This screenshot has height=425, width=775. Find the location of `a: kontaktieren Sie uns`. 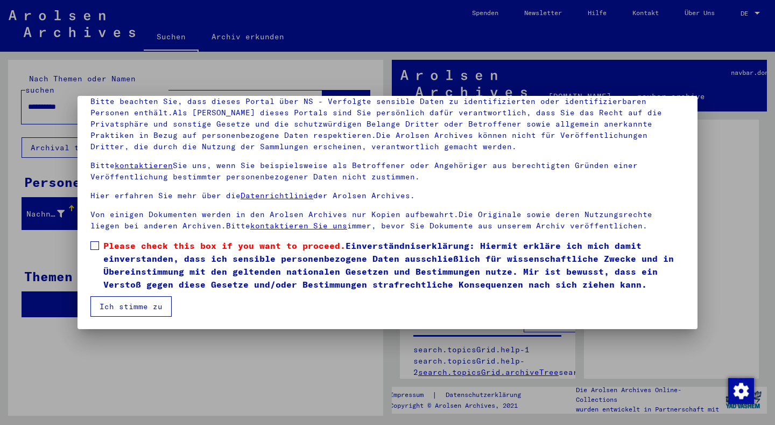

a: kontaktieren Sie uns is located at coordinates (299, 226).